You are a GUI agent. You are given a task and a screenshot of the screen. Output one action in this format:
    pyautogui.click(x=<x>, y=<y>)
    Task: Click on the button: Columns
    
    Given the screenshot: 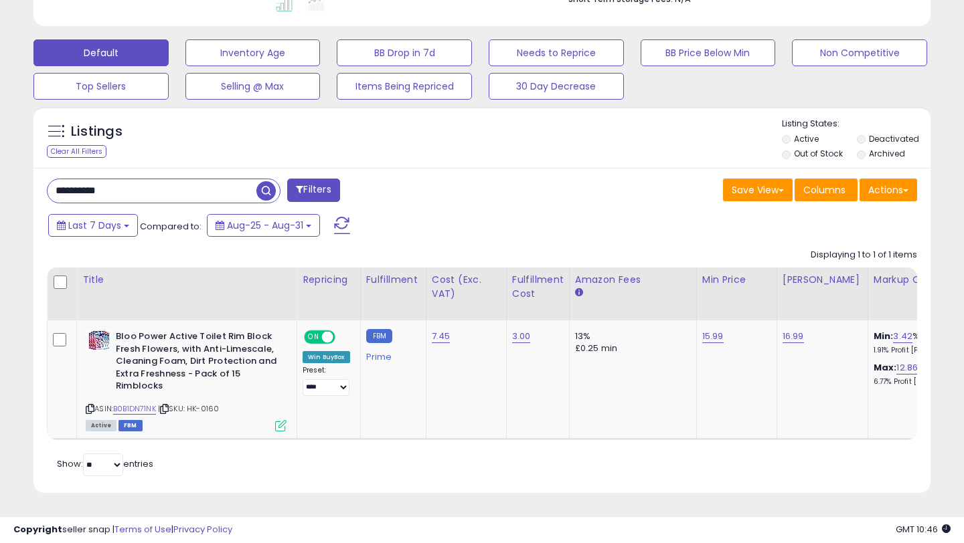 What is the action you would take?
    pyautogui.click(x=826, y=190)
    